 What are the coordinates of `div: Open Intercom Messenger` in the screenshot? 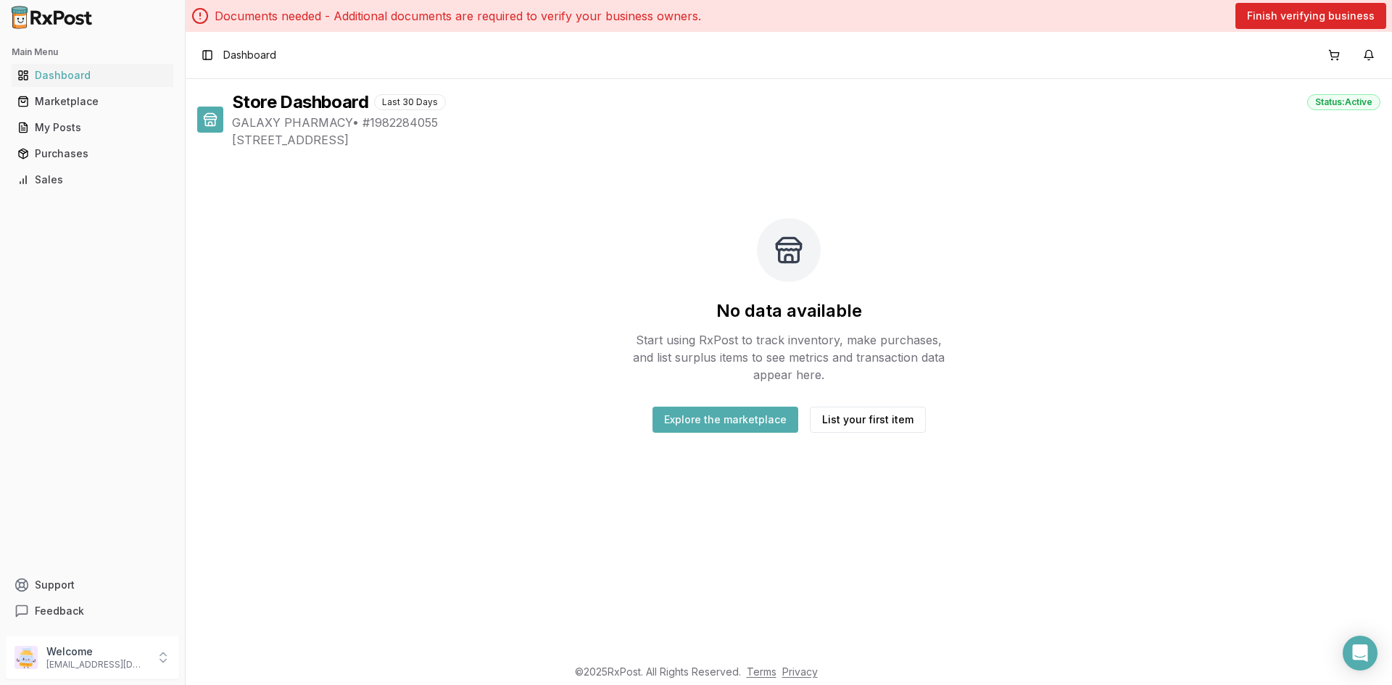 It's located at (1360, 653).